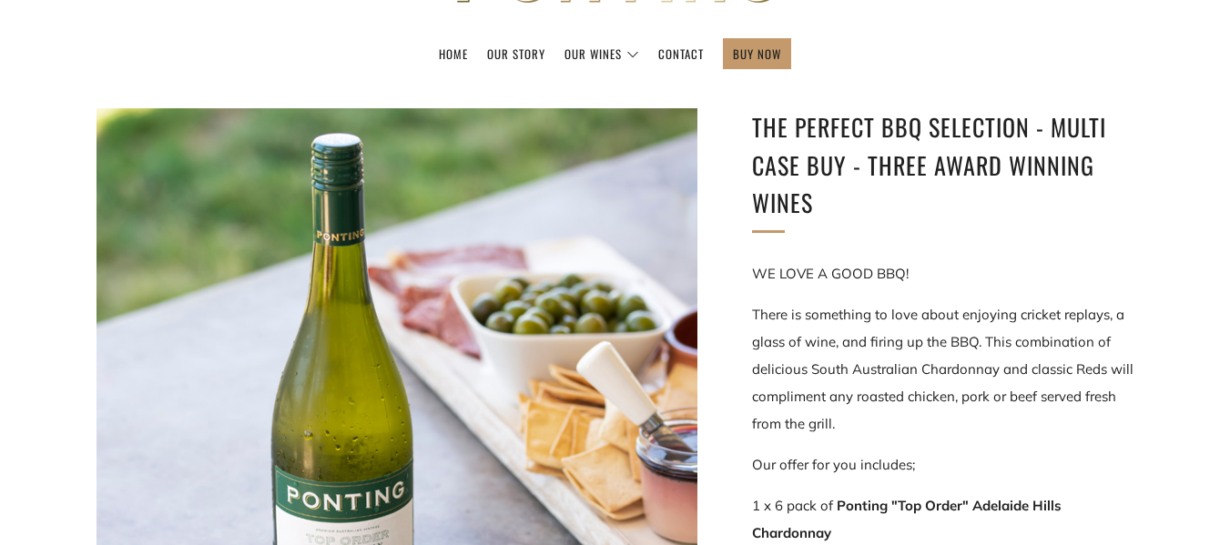 This screenshot has height=545, width=1230. Describe the element at coordinates (453, 54) in the screenshot. I see `a: Home` at that location.